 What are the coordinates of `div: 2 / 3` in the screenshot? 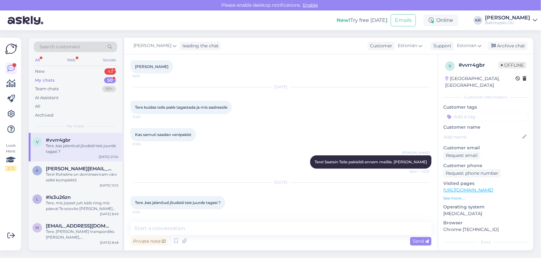 It's located at (11, 169).